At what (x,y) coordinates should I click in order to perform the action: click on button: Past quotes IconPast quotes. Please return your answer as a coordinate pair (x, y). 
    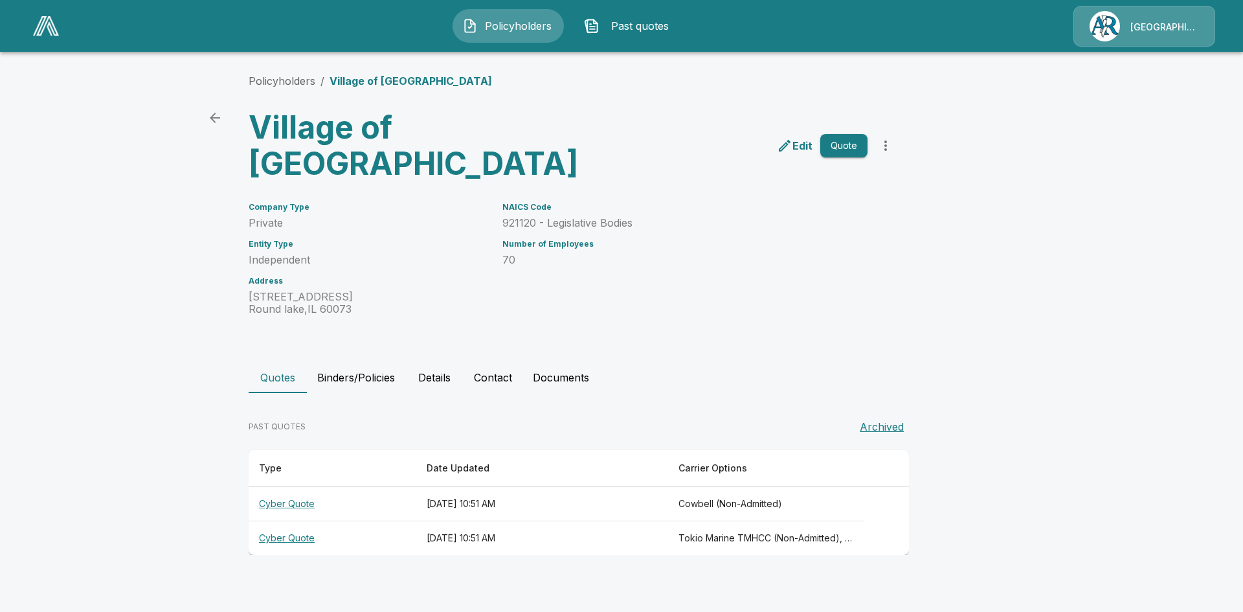
    Looking at the image, I should click on (630, 26).